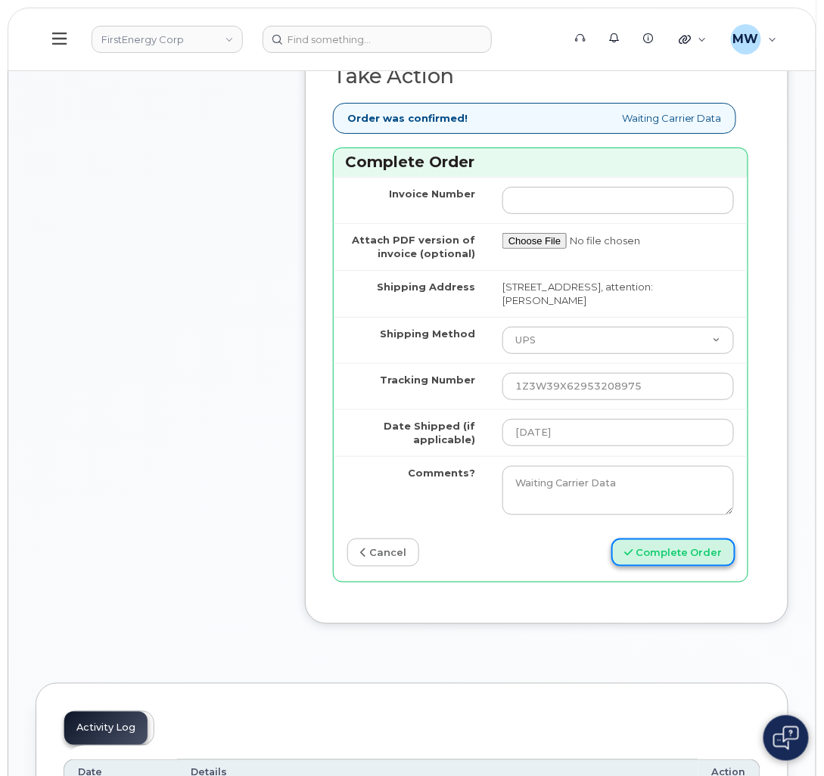  Describe the element at coordinates (540, 76) in the screenshot. I see `h2: Take Action` at that location.